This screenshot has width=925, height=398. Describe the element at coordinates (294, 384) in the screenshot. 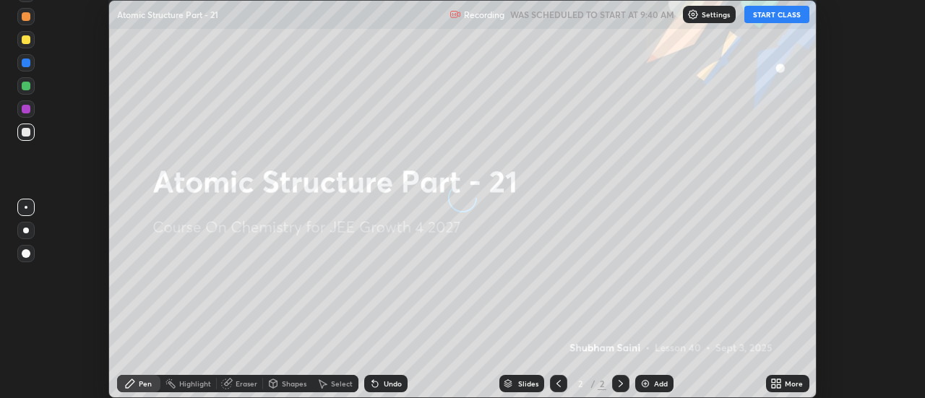

I see `div: Shapes` at that location.